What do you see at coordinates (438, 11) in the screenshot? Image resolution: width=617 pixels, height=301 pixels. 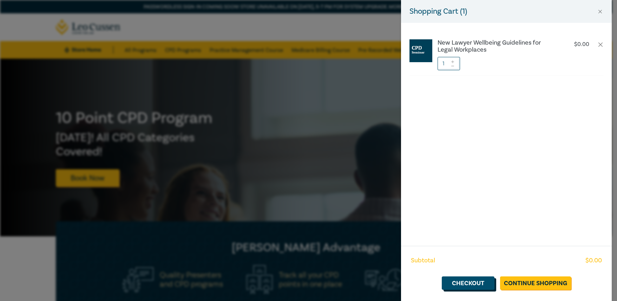 I see `h5: Shopping Cart ( 1 )` at bounding box center [438, 11].